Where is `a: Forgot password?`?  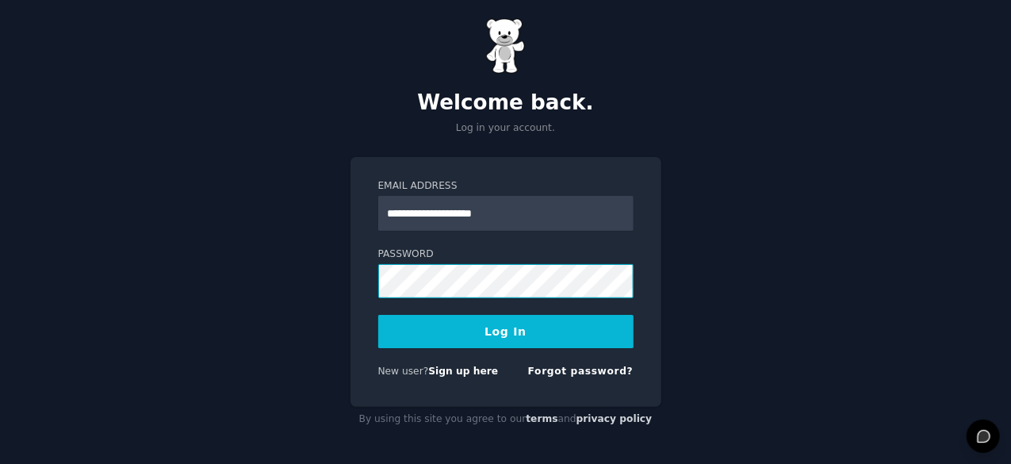 a: Forgot password? is located at coordinates (581, 371).